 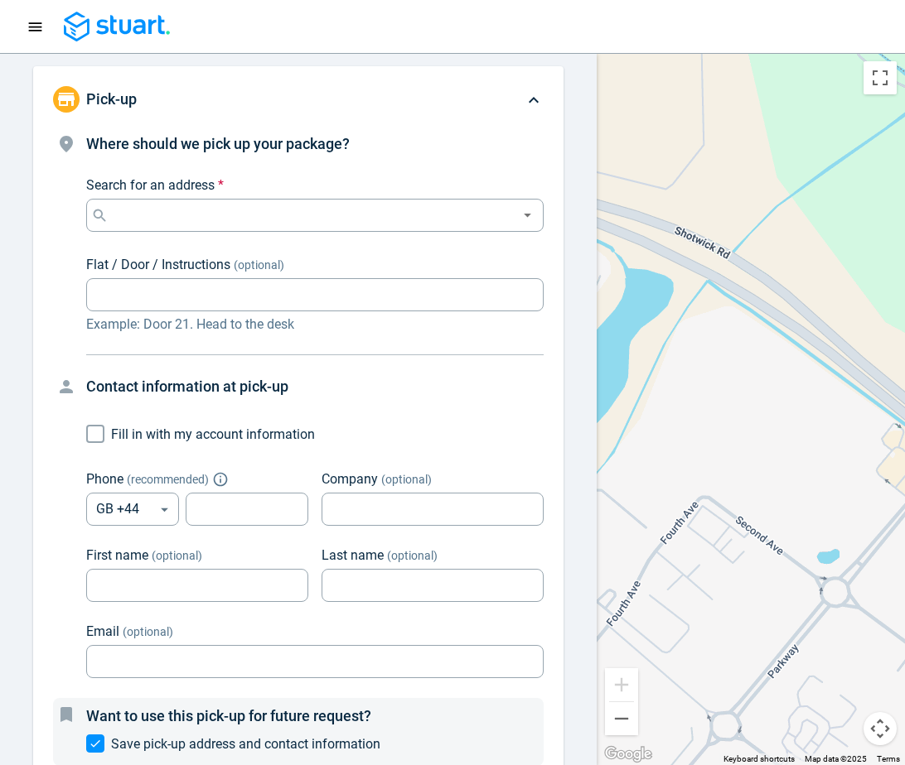 I want to click on span: Last name, so click(x=352, y=555).